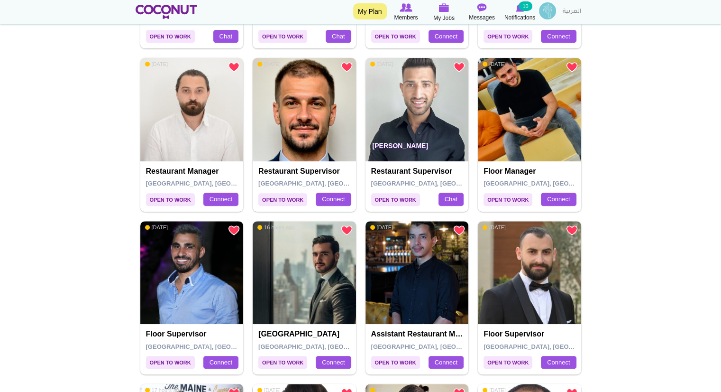 Image resolution: width=721 pixels, height=392 pixels. Describe the element at coordinates (406, 8) in the screenshot. I see `img: Browse Members` at that location.